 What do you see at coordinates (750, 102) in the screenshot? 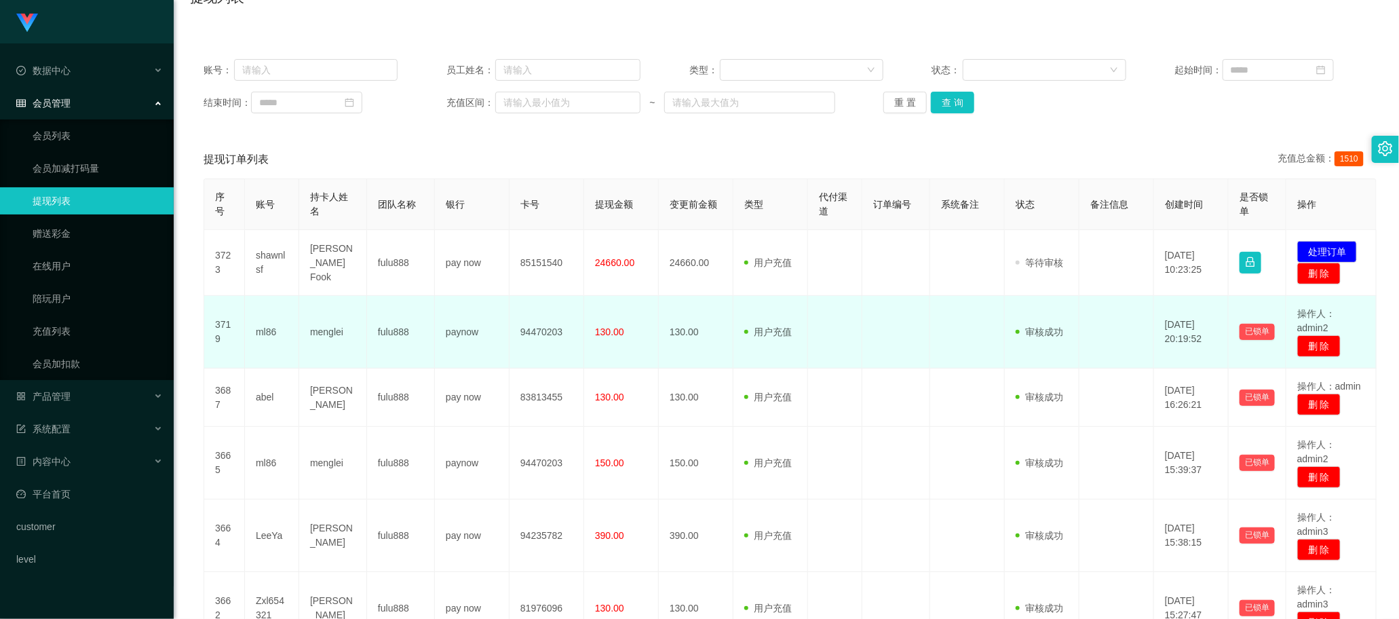
I see `input: 请输入最大值为` at bounding box center [750, 102].